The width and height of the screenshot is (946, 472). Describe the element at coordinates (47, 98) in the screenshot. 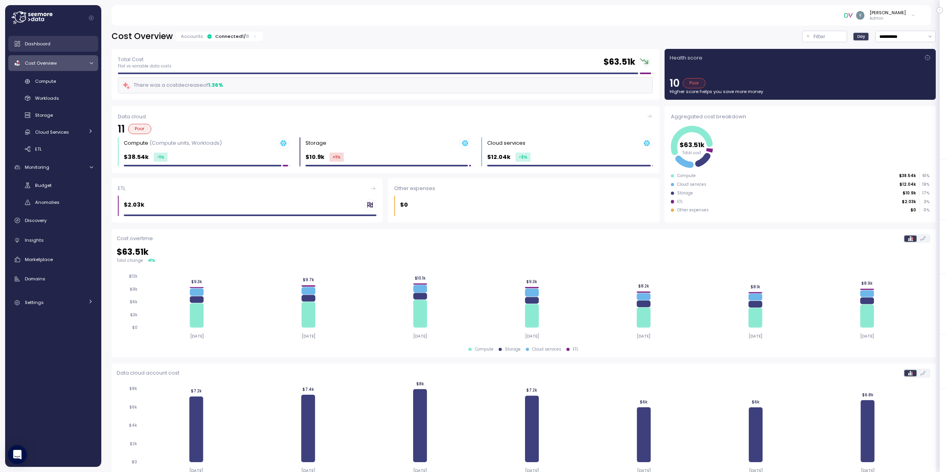

I see `span: Workloads` at that location.